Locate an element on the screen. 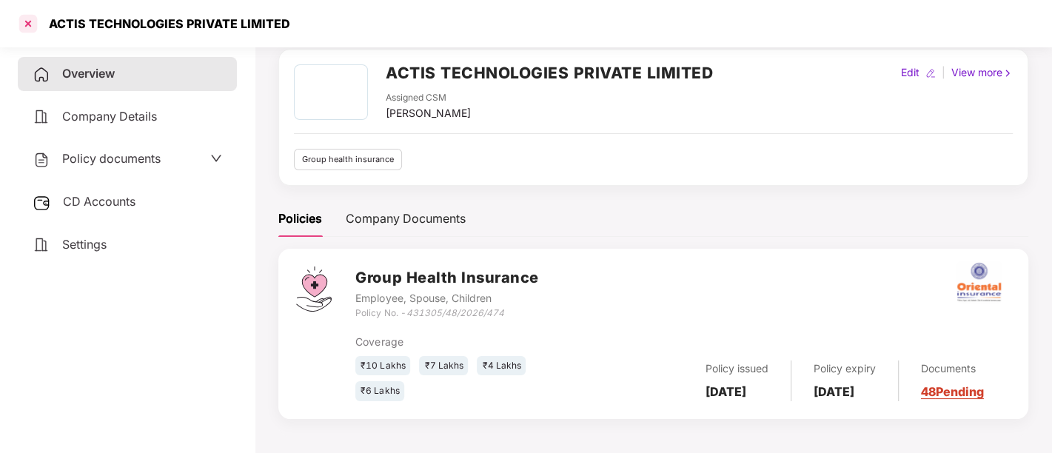 This screenshot has width=1052, height=453. div: ₹10 Lakhs is located at coordinates (383, 366).